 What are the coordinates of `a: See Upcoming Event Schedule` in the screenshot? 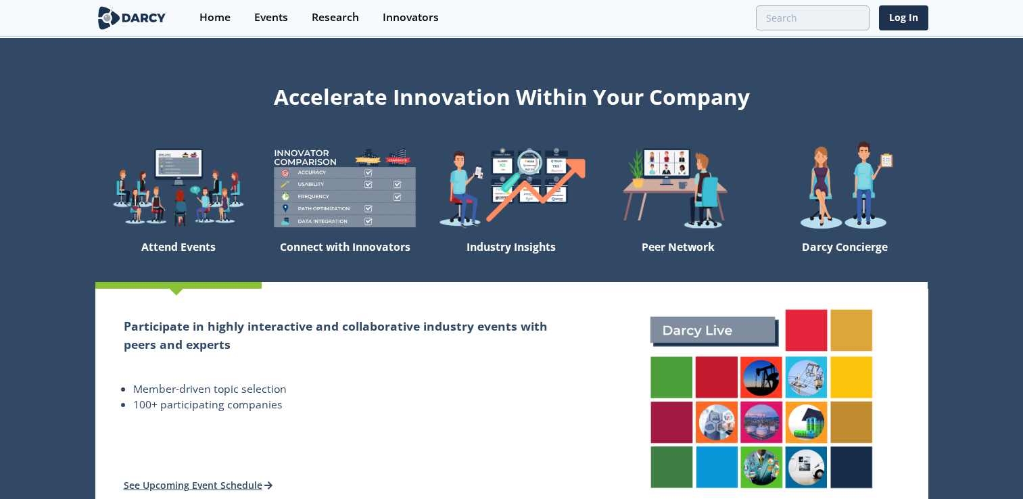 It's located at (198, 485).